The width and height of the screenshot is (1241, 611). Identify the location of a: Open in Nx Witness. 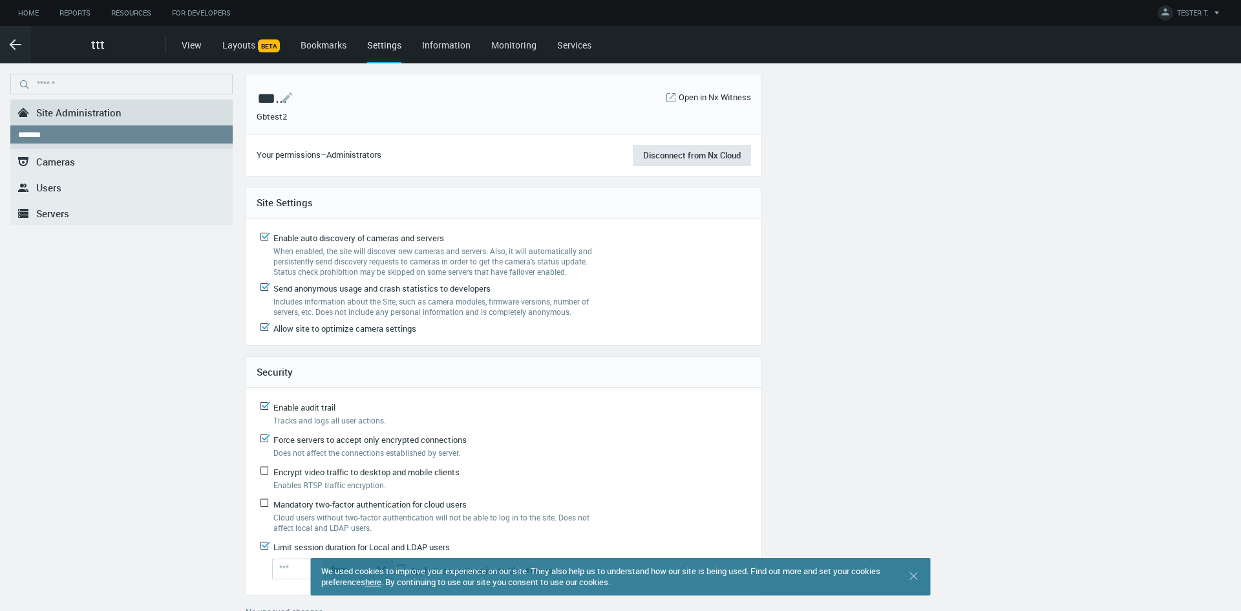
(715, 98).